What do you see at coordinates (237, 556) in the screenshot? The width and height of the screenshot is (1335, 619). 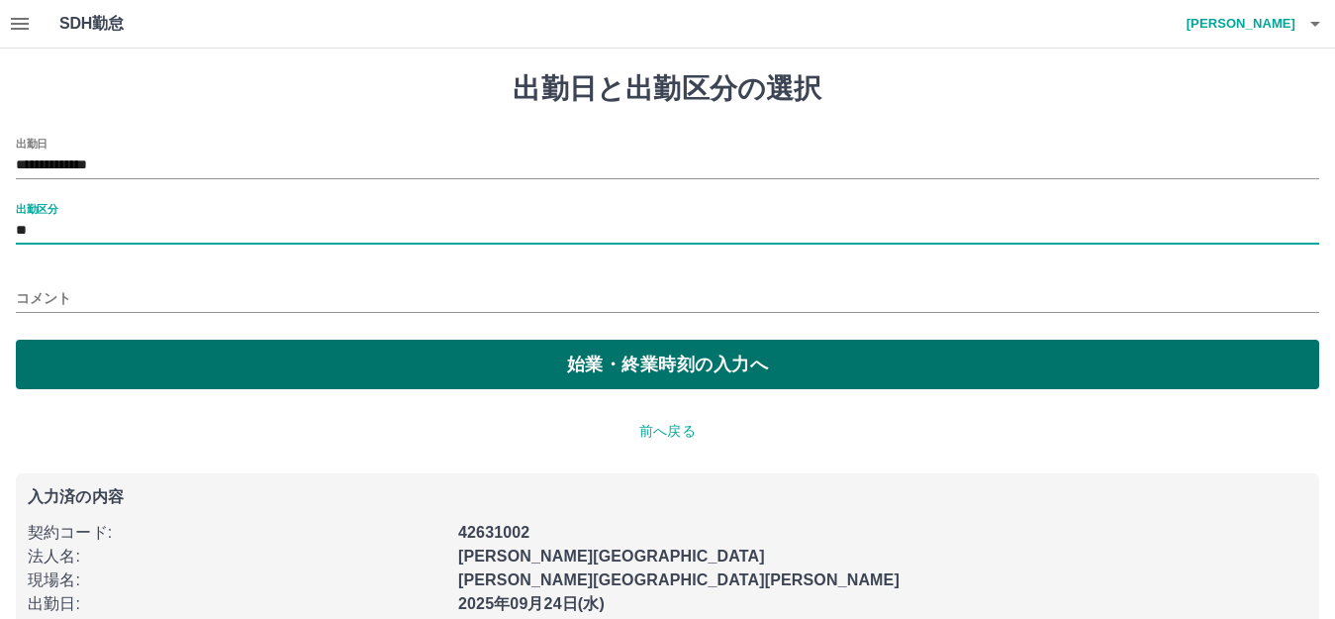 I see `p: 法人名 :` at bounding box center [237, 556].